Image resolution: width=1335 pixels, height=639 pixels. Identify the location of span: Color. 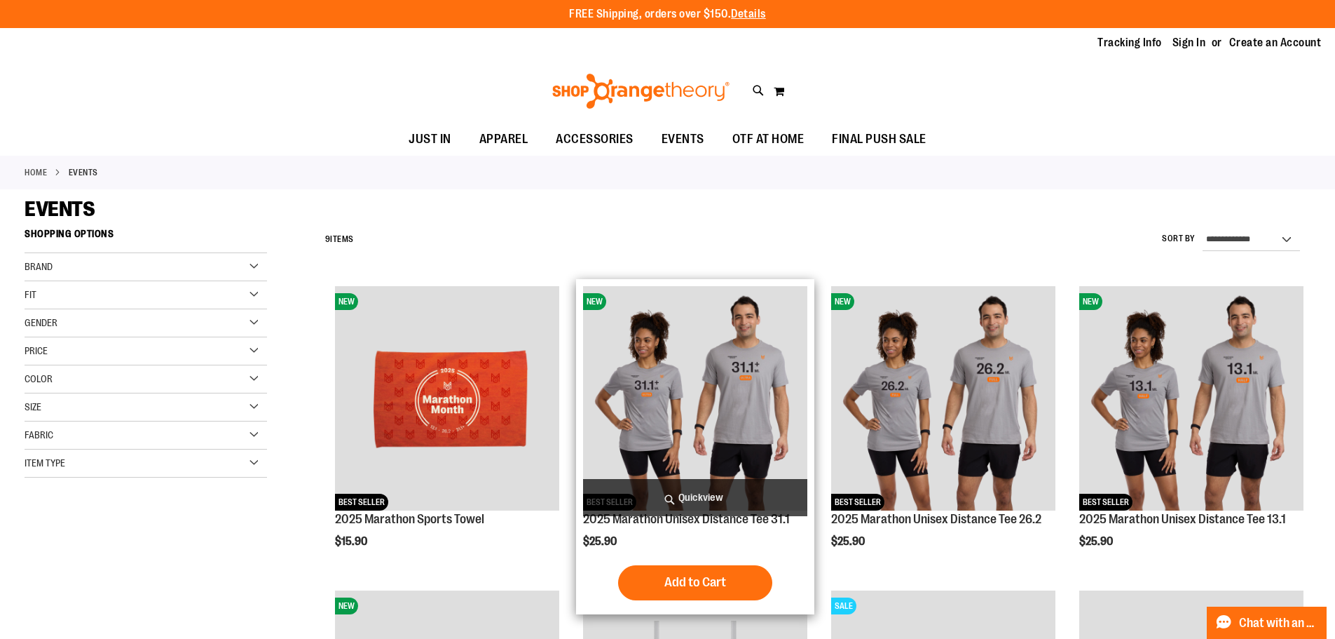
(39, 379).